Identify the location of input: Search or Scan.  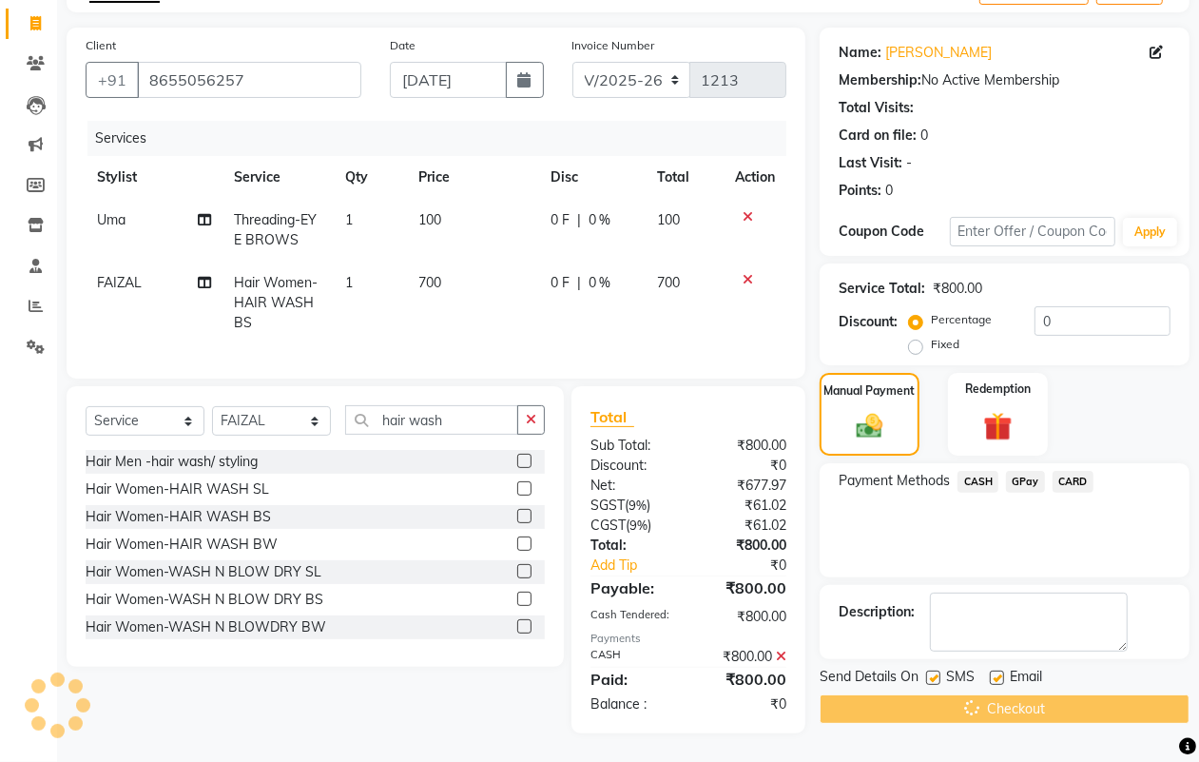
(432, 419).